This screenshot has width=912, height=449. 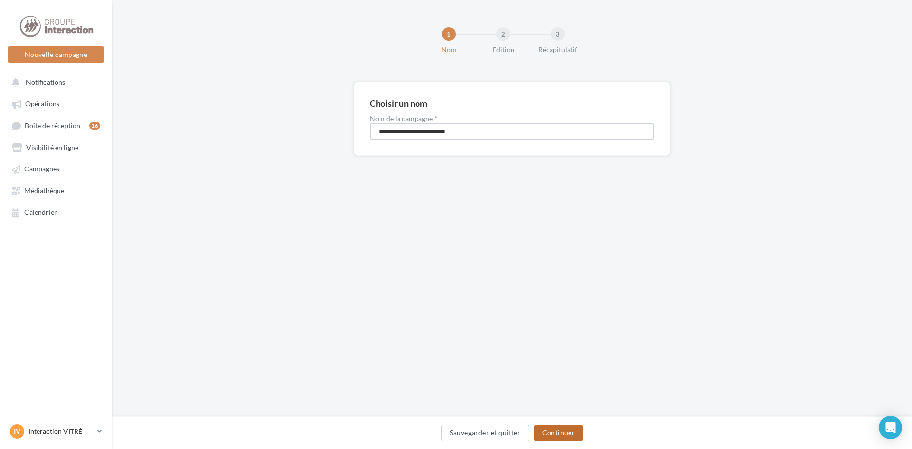 I want to click on div: 1, so click(x=449, y=34).